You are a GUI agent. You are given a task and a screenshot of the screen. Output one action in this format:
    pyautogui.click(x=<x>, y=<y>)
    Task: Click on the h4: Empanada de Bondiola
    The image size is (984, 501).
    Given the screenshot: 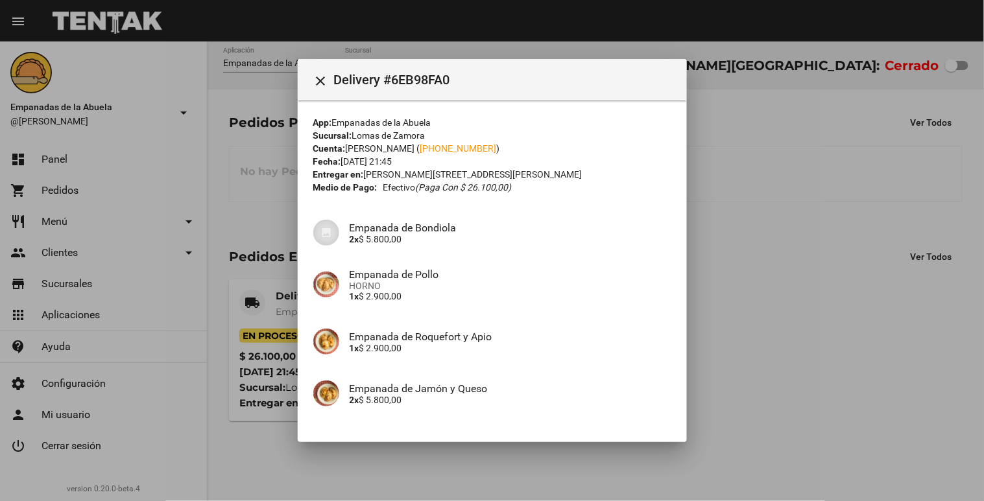 What is the action you would take?
    pyautogui.click(x=510, y=228)
    